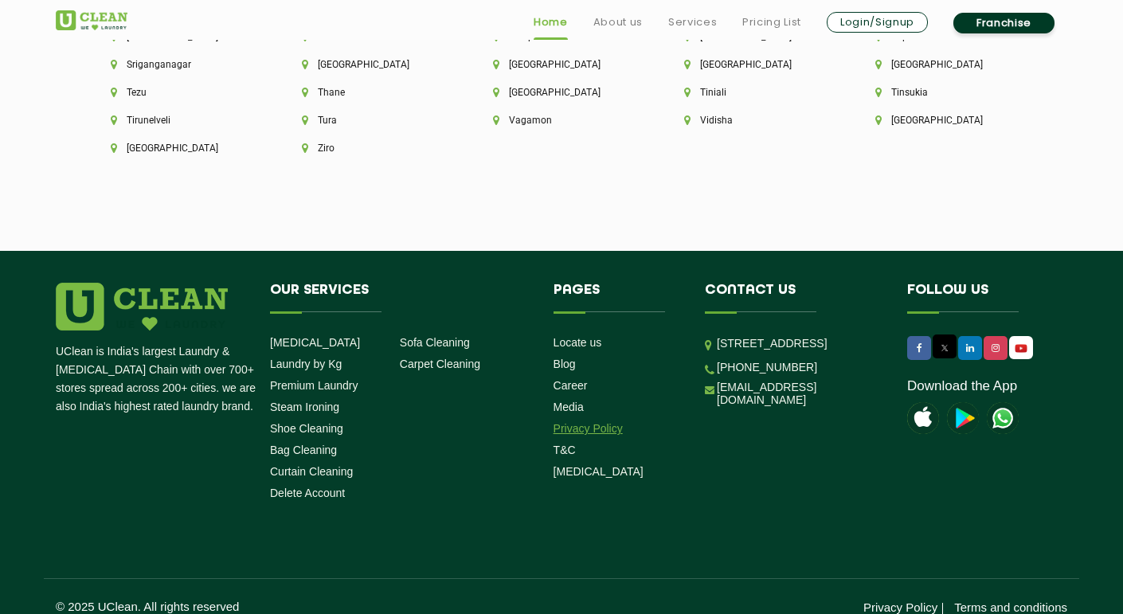 The width and height of the screenshot is (1123, 614). Describe the element at coordinates (570, 385) in the screenshot. I see `a: Career` at that location.